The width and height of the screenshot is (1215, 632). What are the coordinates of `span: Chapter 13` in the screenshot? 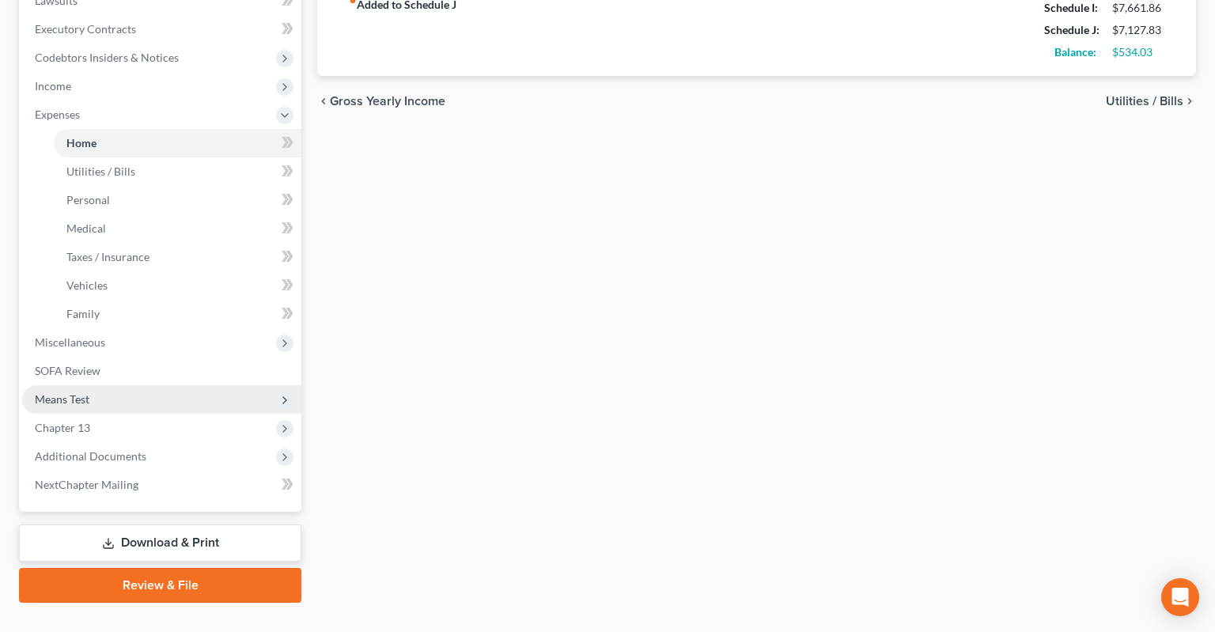 It's located at (62, 427).